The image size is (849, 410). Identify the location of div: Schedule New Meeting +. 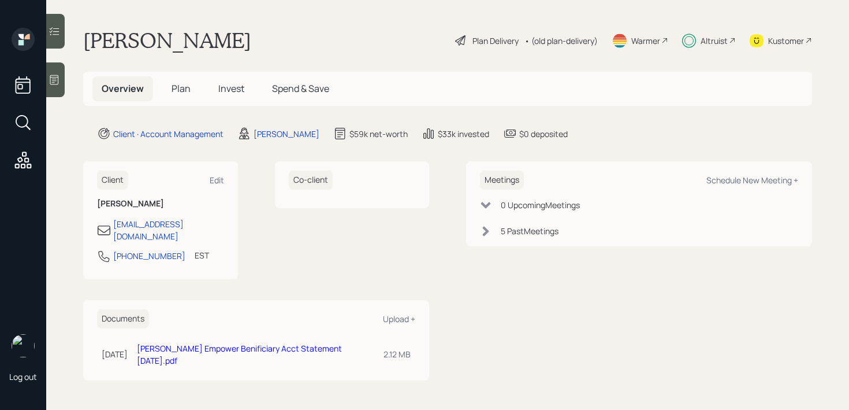
(752, 180).